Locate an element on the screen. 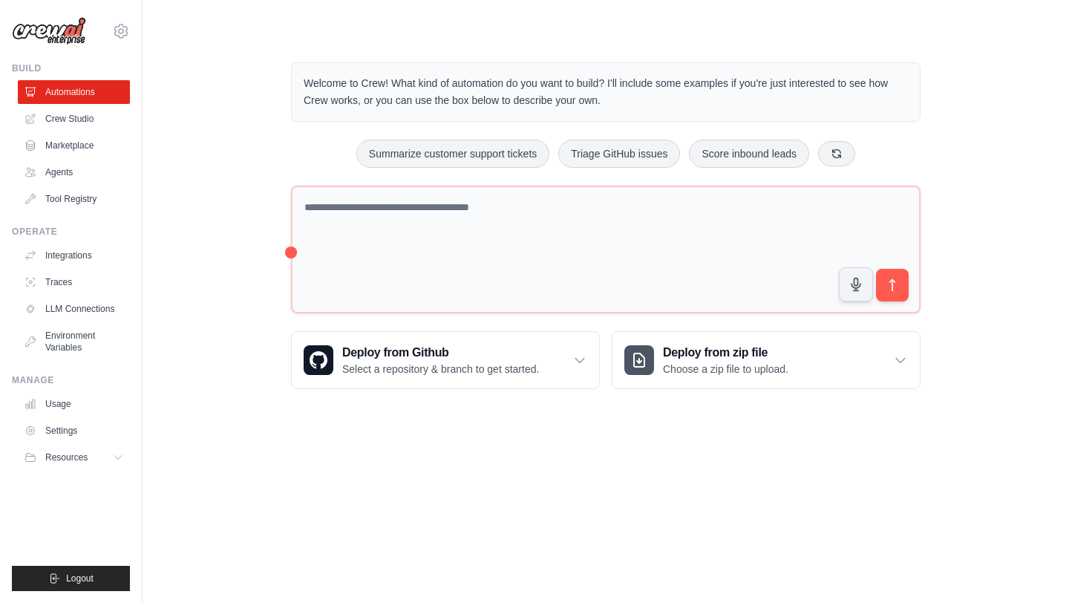 Image resolution: width=1069 pixels, height=603 pixels. button: Logout is located at coordinates (71, 578).